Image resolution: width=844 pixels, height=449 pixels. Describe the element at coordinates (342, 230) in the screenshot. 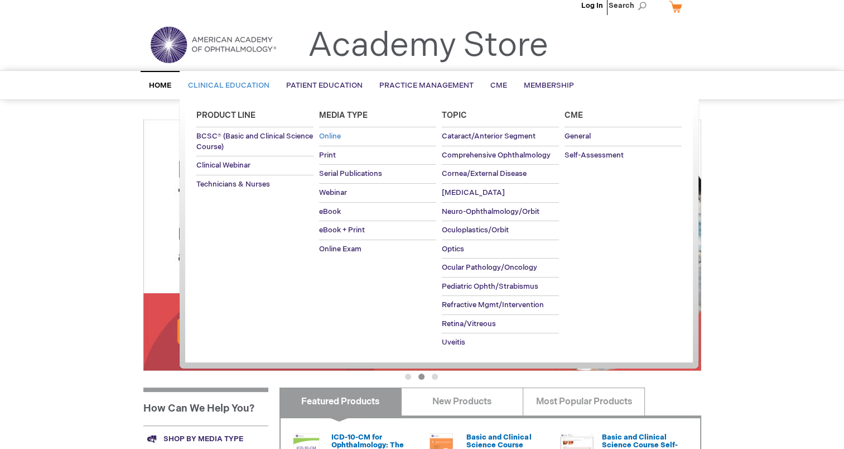

I see `span: eBook + Print` at that location.